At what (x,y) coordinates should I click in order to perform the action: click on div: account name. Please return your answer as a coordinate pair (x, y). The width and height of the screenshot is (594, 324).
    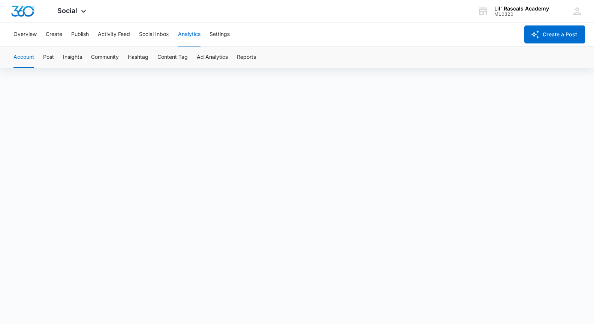
    Looking at the image, I should click on (522, 9).